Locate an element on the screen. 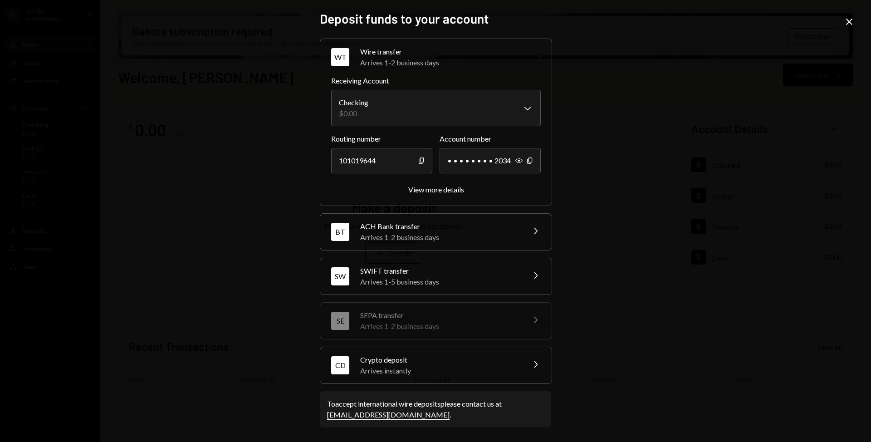 The width and height of the screenshot is (871, 442). div: Wire transfer is located at coordinates (451, 52).